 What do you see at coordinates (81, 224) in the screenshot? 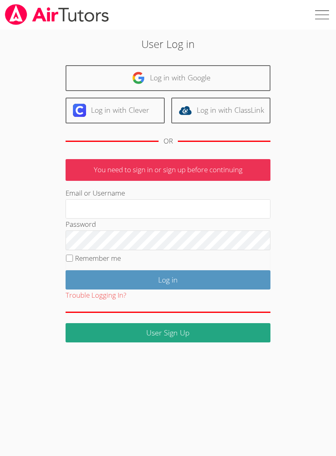
I see `label: Password` at bounding box center [81, 224].